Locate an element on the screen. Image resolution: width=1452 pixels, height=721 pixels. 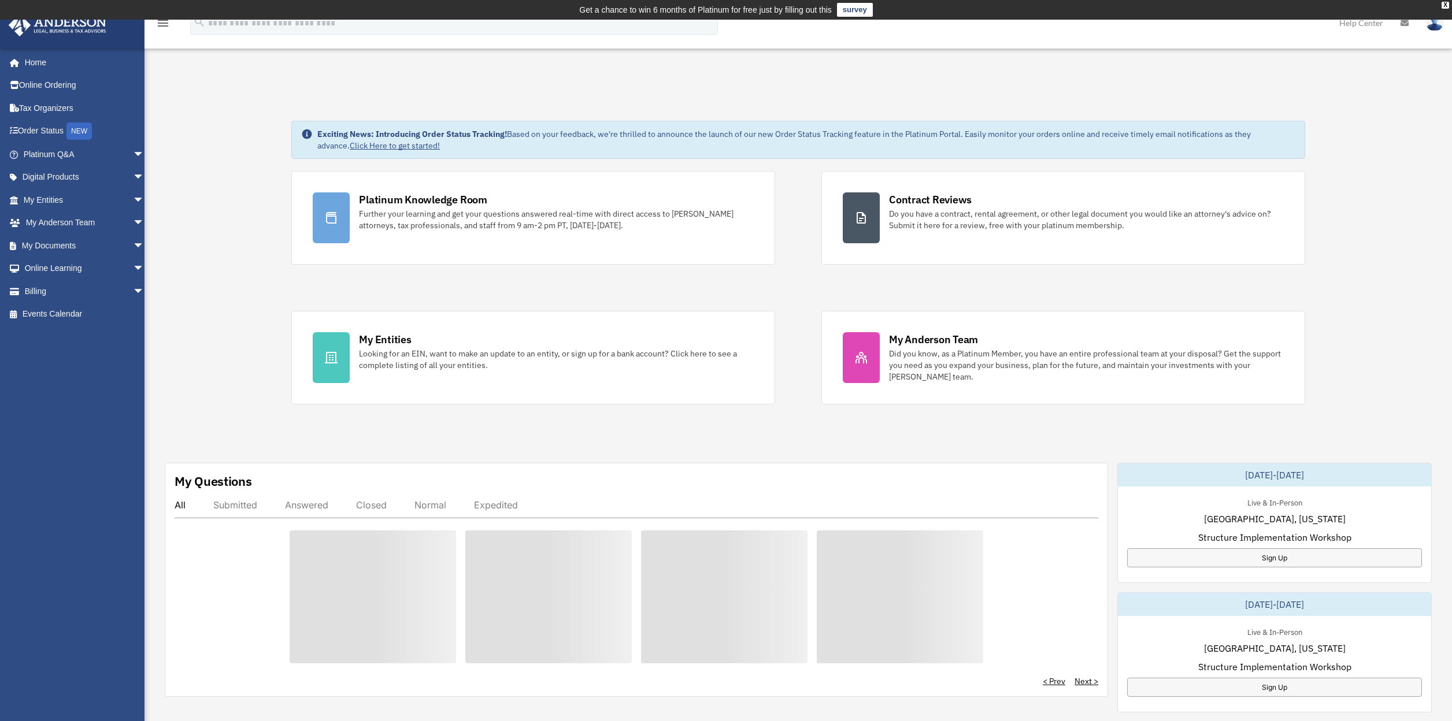
a: Contract Reviews Do you have a contract, rental agreement, or other legal document you would like... is located at coordinates (1063, 218).